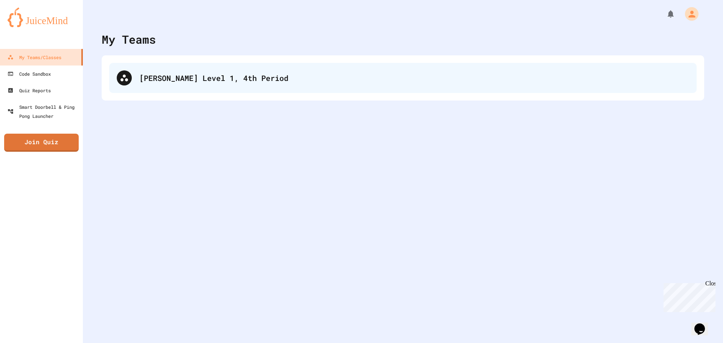 The image size is (723, 343). What do you see at coordinates (129, 39) in the screenshot?
I see `div: My Teams` at bounding box center [129, 39].